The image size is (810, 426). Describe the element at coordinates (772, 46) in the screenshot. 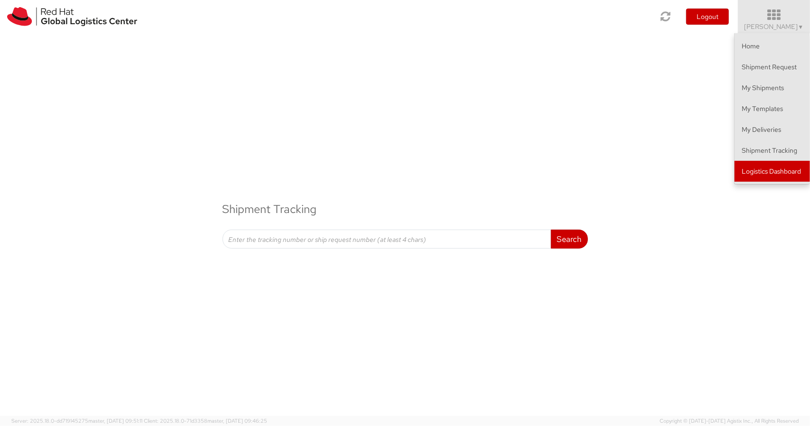

I see `a: Home` at that location.